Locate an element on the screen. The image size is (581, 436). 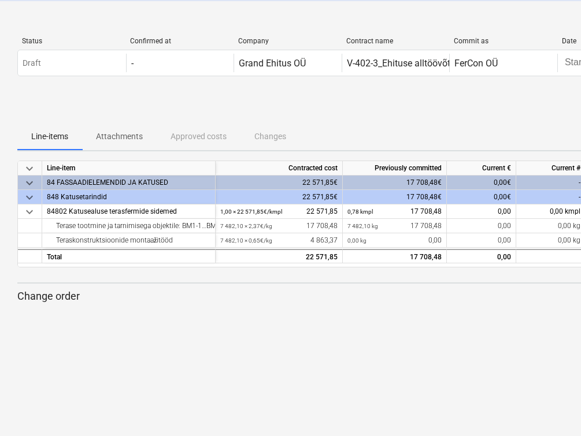
div: Teraskonstruktsioonide montaažitööd is located at coordinates (128, 240).